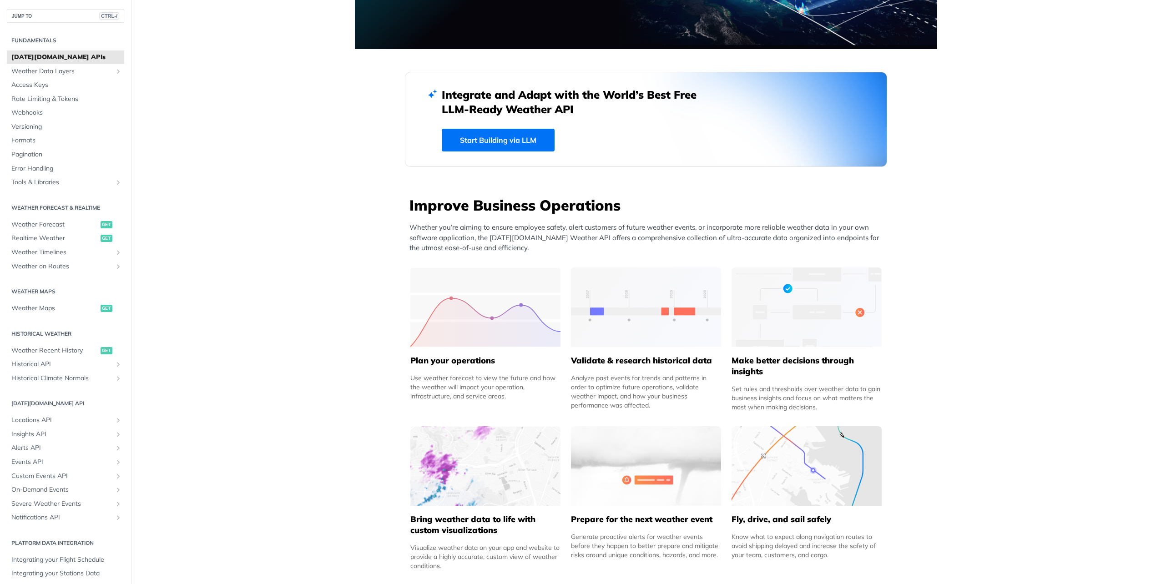 The width and height of the screenshot is (1161, 584). I want to click on span: Notifications API, so click(62, 518).